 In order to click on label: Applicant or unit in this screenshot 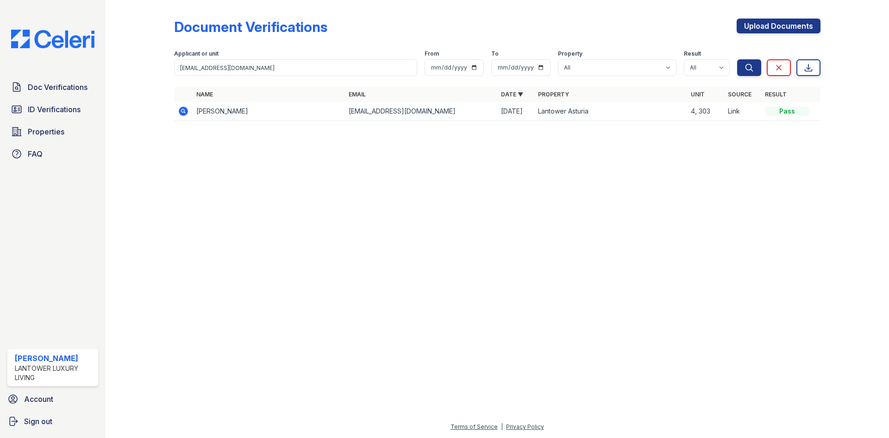, I will do `click(196, 54)`.